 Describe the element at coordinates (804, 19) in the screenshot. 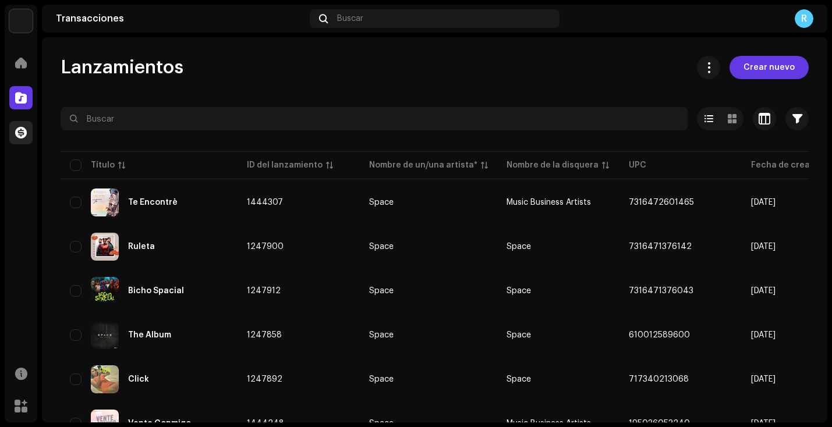

I see `div: R` at that location.